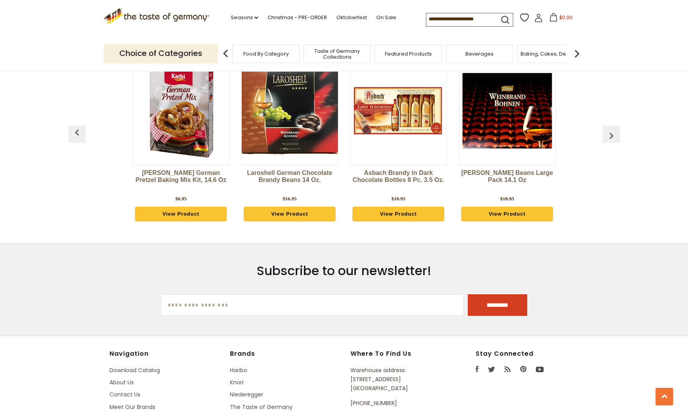 Image resolution: width=688 pixels, height=416 pixels. Describe the element at coordinates (507, 199) in the screenshot. I see `div: $18.95` at that location.